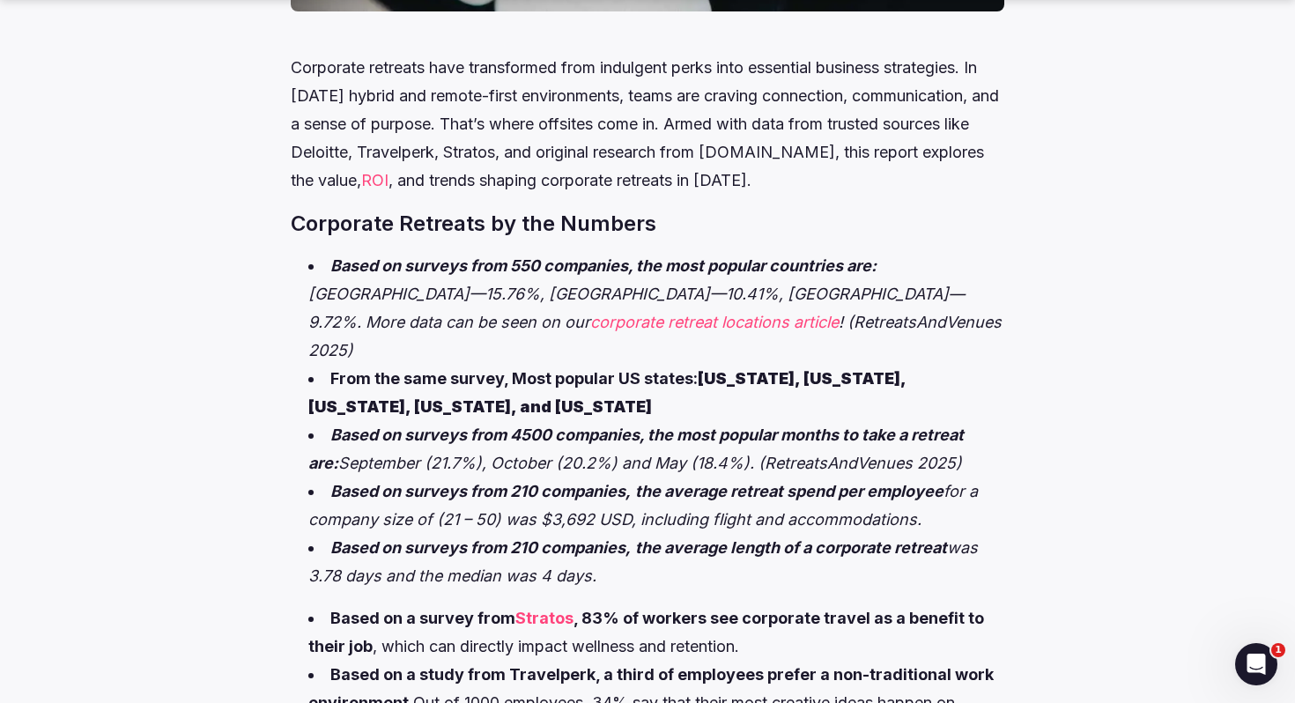 Image resolution: width=1295 pixels, height=703 pixels. Describe the element at coordinates (790, 491) in the screenshot. I see `em: the average retreat spend per employee` at that location.